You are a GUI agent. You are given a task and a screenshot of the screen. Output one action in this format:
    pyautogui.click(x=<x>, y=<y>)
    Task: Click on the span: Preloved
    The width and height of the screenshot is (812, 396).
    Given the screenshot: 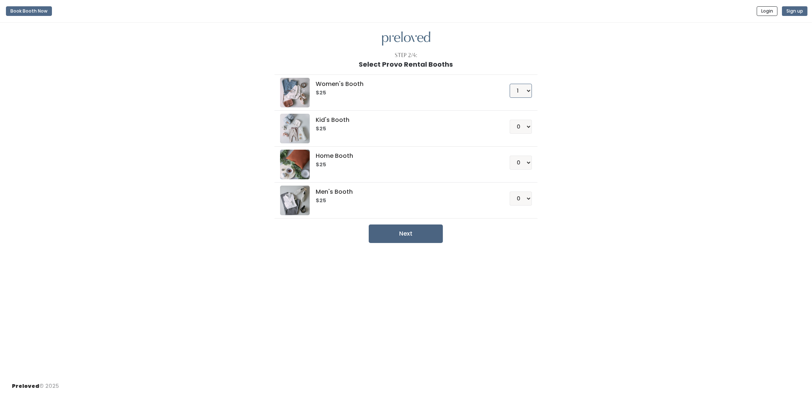 What is the action you would take?
    pyautogui.click(x=26, y=386)
    